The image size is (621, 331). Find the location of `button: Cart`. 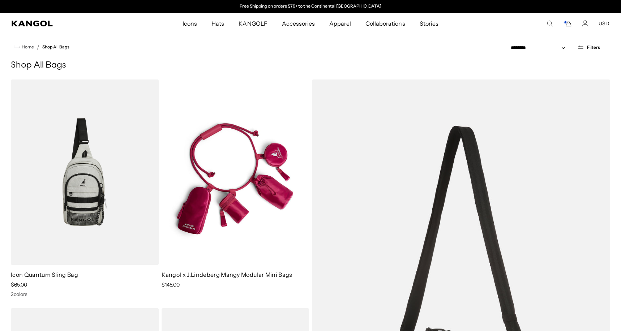

button: Cart is located at coordinates (567, 23).